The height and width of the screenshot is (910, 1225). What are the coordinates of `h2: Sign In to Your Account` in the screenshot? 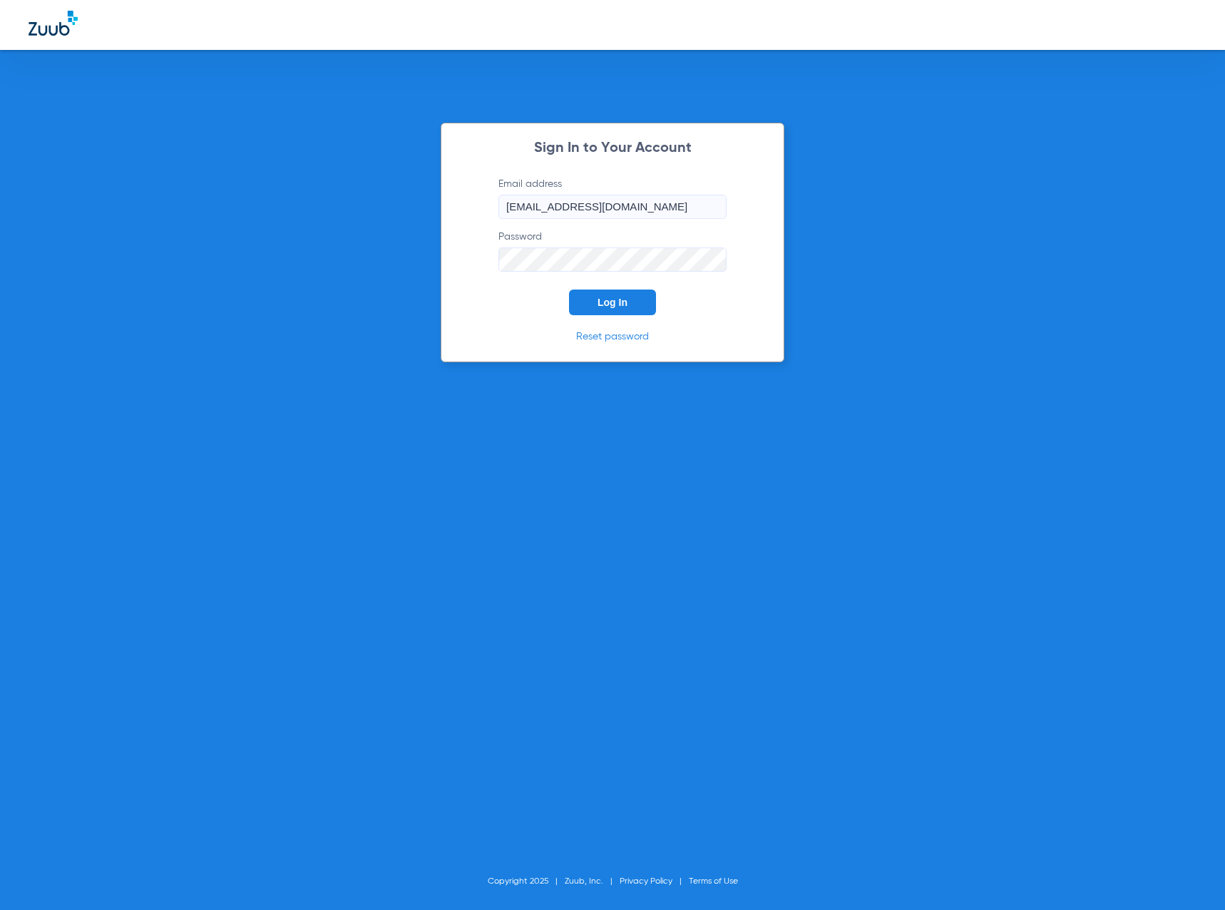 It's located at (612, 148).